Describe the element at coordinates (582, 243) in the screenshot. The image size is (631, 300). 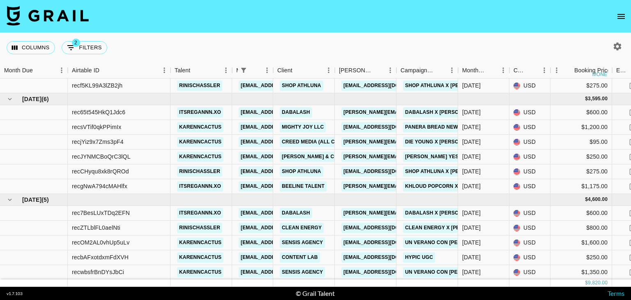
I see `div: $1,600.00` at that location.